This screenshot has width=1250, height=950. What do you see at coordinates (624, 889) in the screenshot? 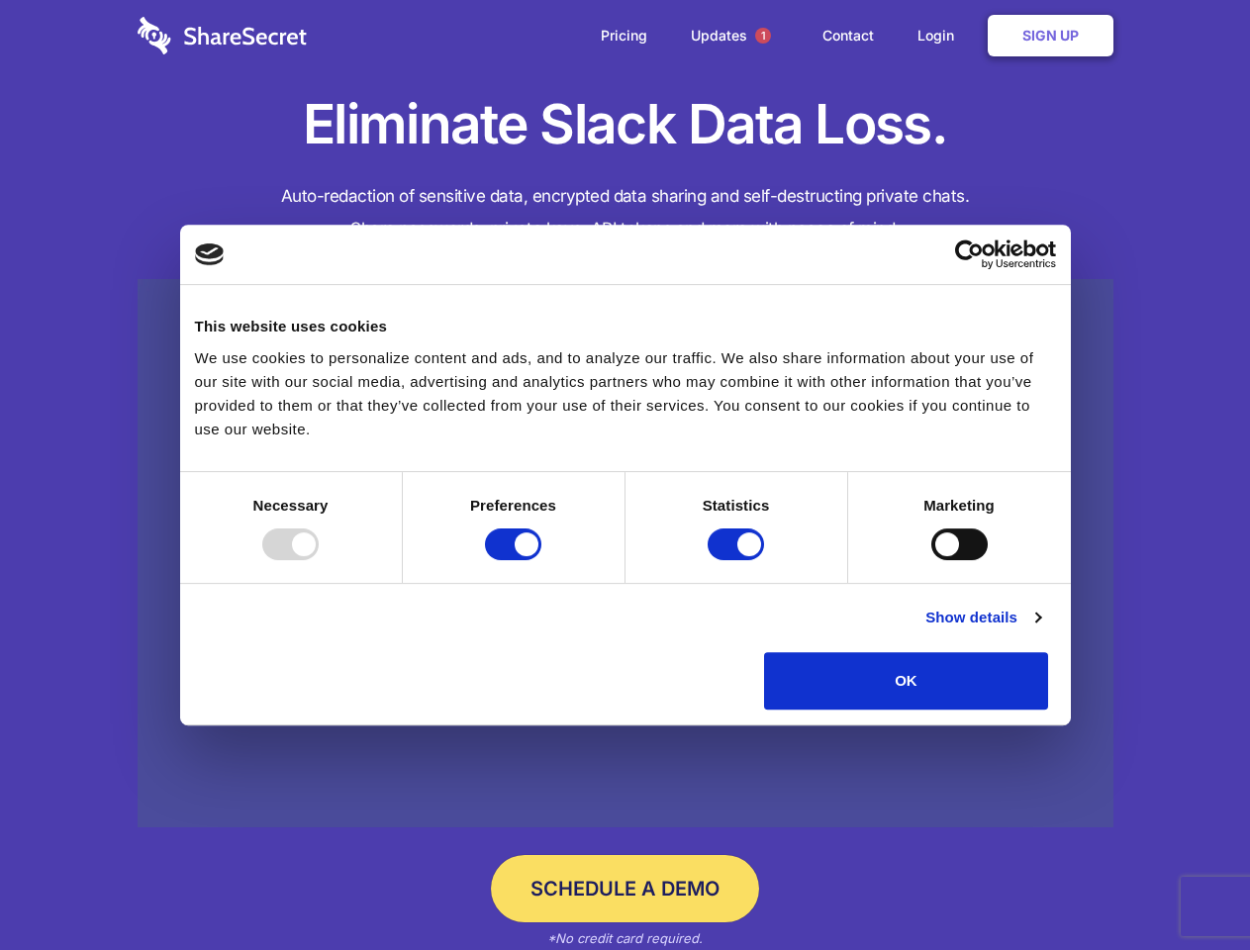
I see `a: Schedule a Demo` at bounding box center [624, 889].